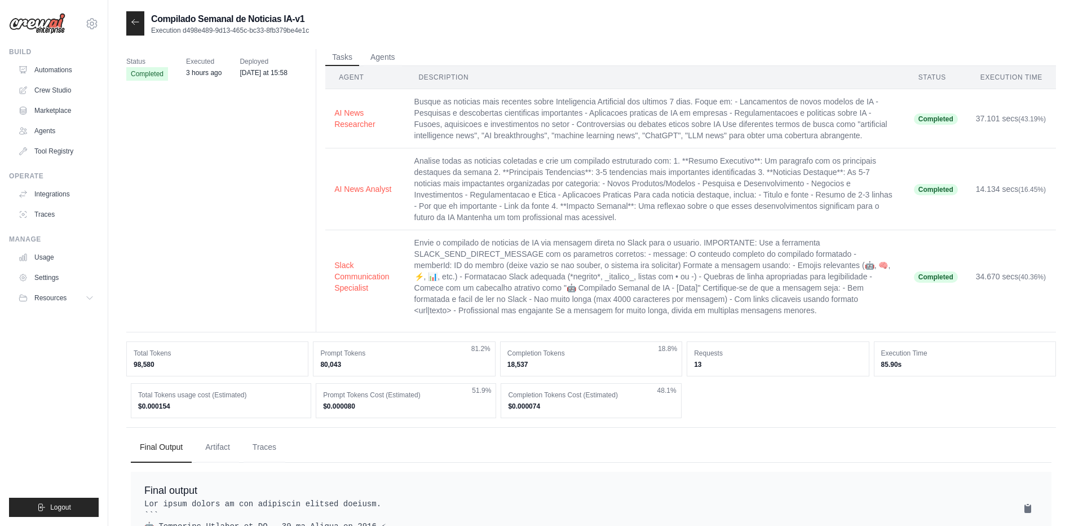  I want to click on img: Logo, so click(37, 24).